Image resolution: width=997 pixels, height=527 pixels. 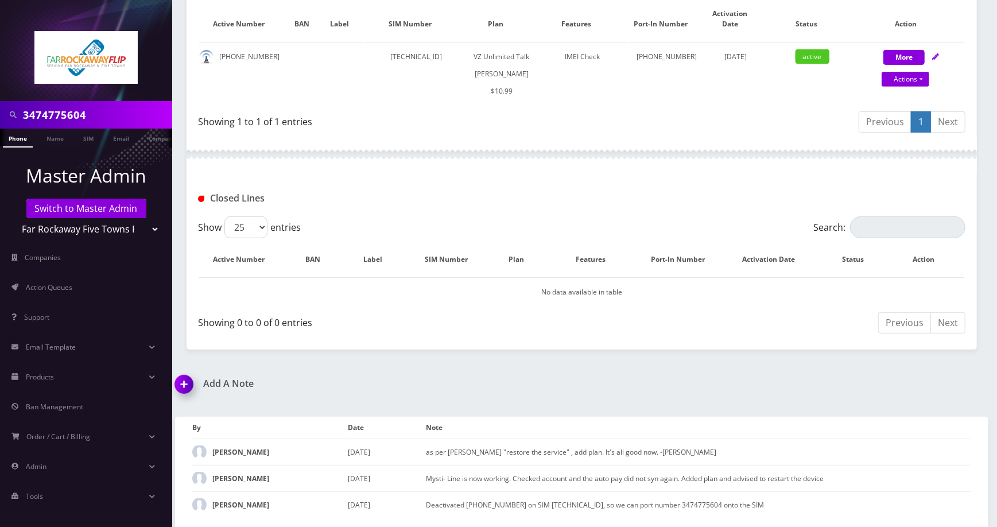 I want to click on a: Phone, so click(x=18, y=138).